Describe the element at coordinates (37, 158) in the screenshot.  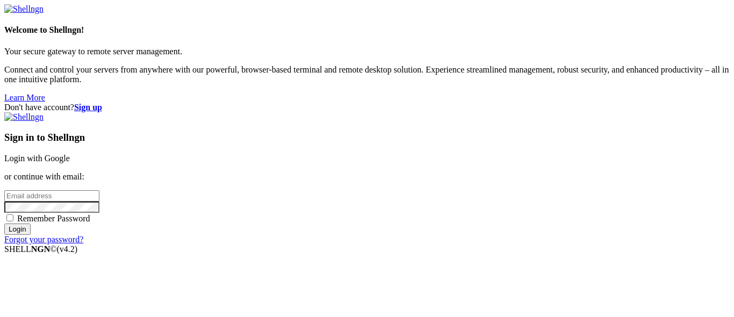
I see `a: Login with Google` at that location.